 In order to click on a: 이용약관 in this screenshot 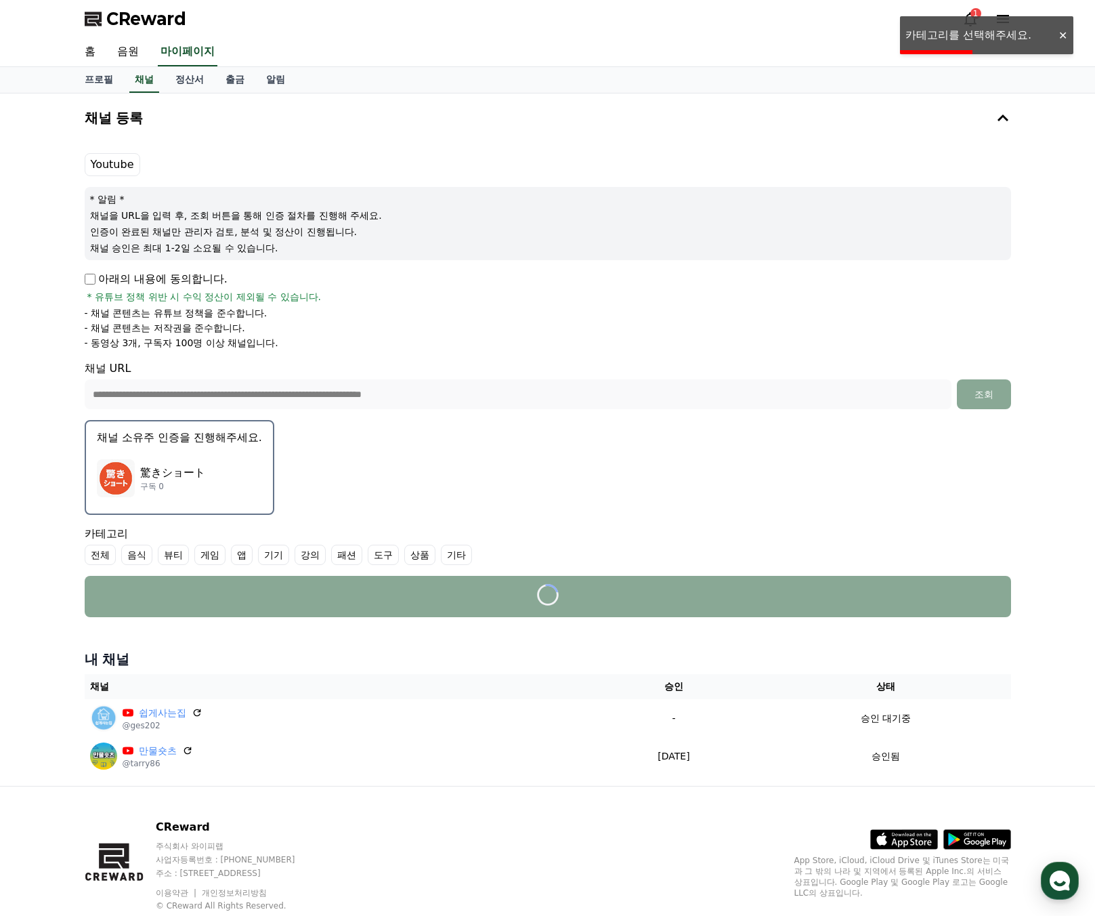, I will do `click(177, 893)`.